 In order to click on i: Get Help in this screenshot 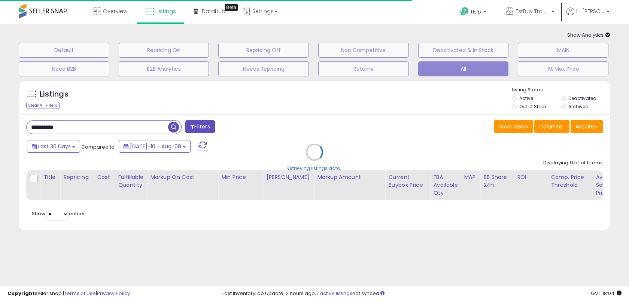, I will do `click(464, 11)`.